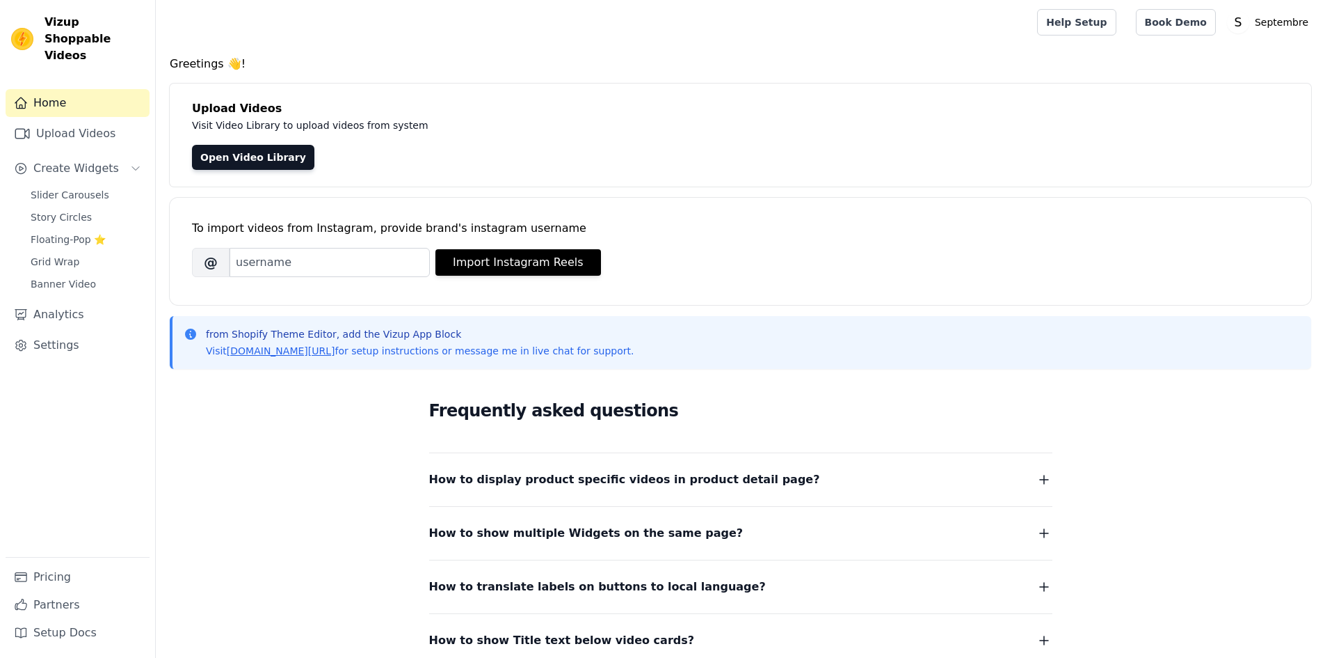 The image size is (1325, 658). What do you see at coordinates (741, 640) in the screenshot?
I see `button: How to show Title text below video cards?` at bounding box center [741, 640].